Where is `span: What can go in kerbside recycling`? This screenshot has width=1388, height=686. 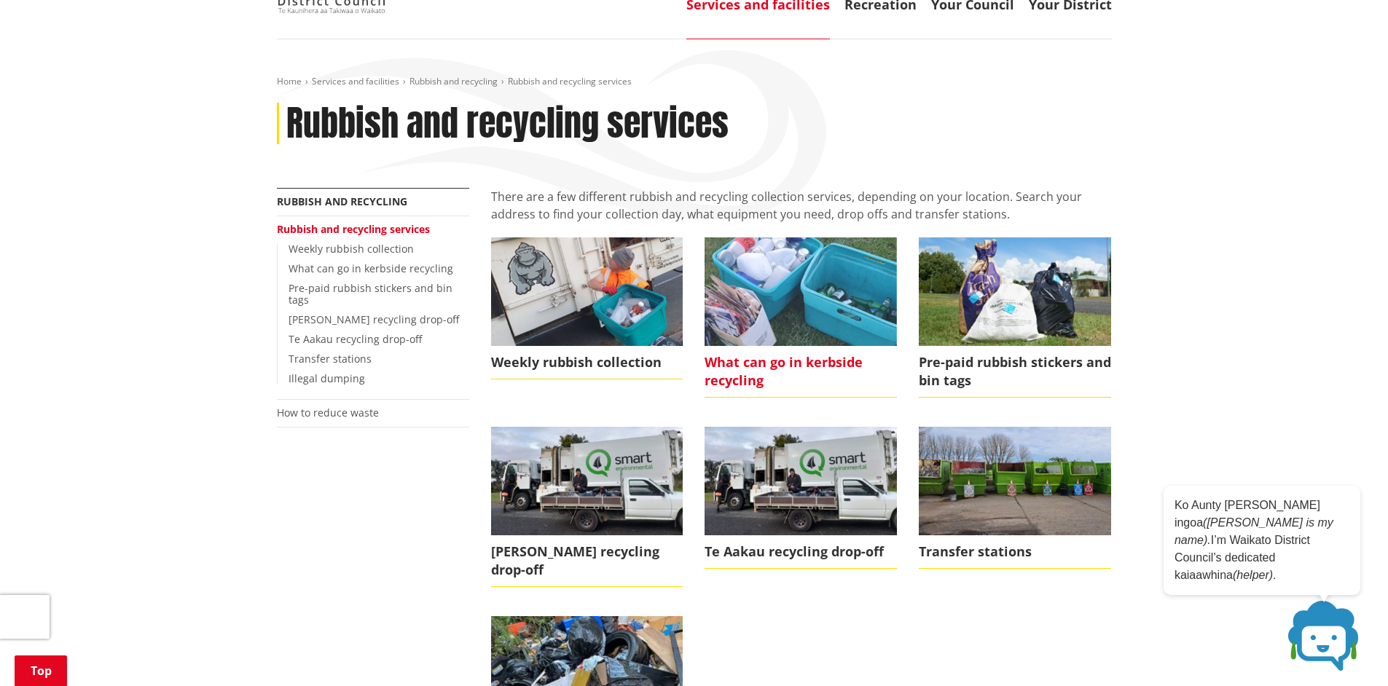
span: What can go in kerbside recycling is located at coordinates (801, 372).